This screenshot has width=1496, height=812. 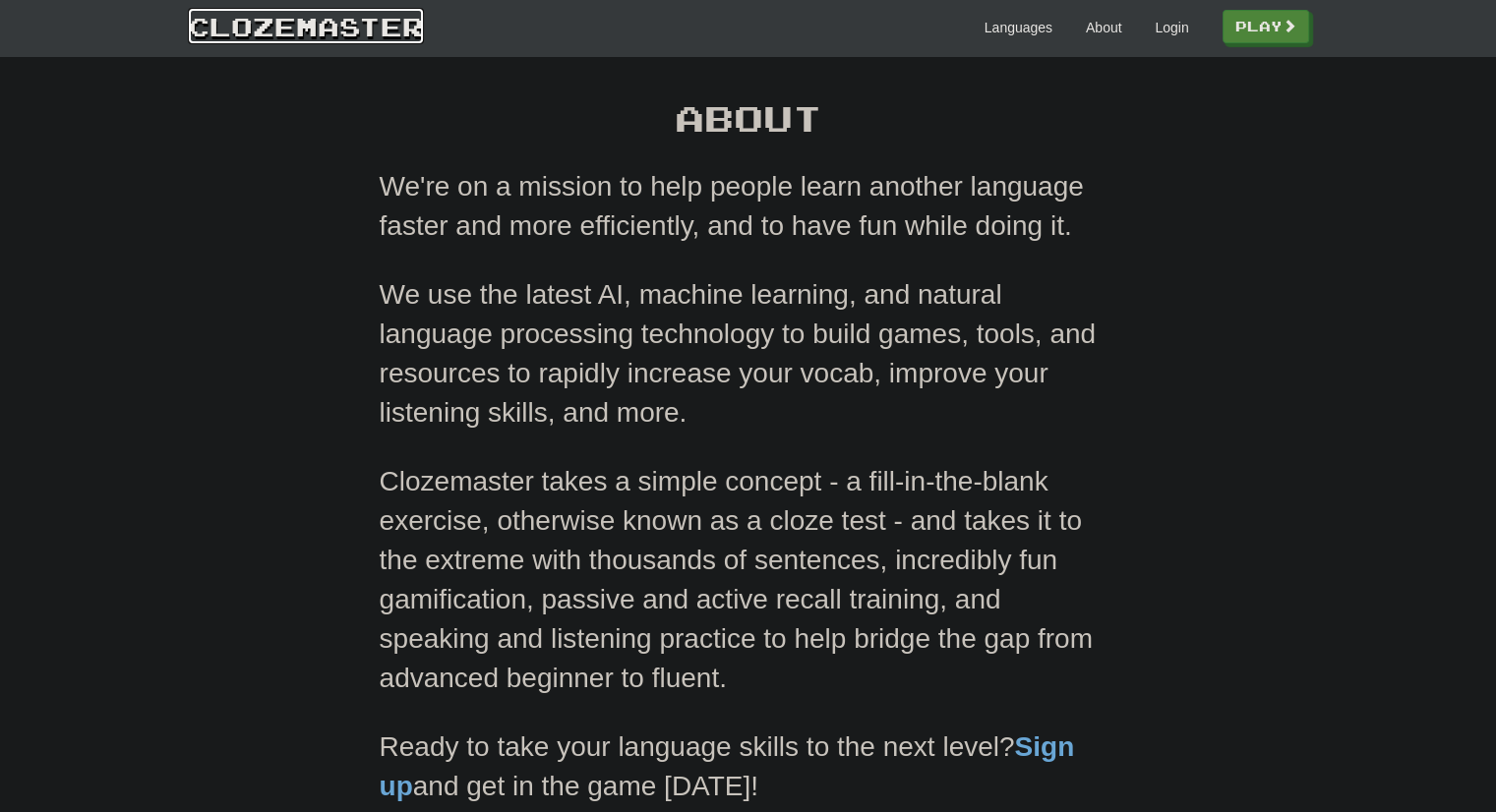 I want to click on p: We're on a mission to help people learn another language faster and more efficiently, and to have..., so click(x=748, y=207).